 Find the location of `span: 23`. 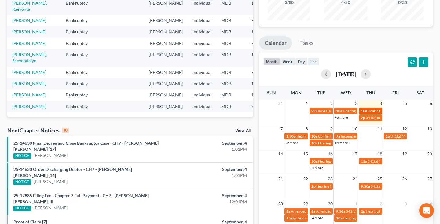

span: 23 is located at coordinates (330, 179).